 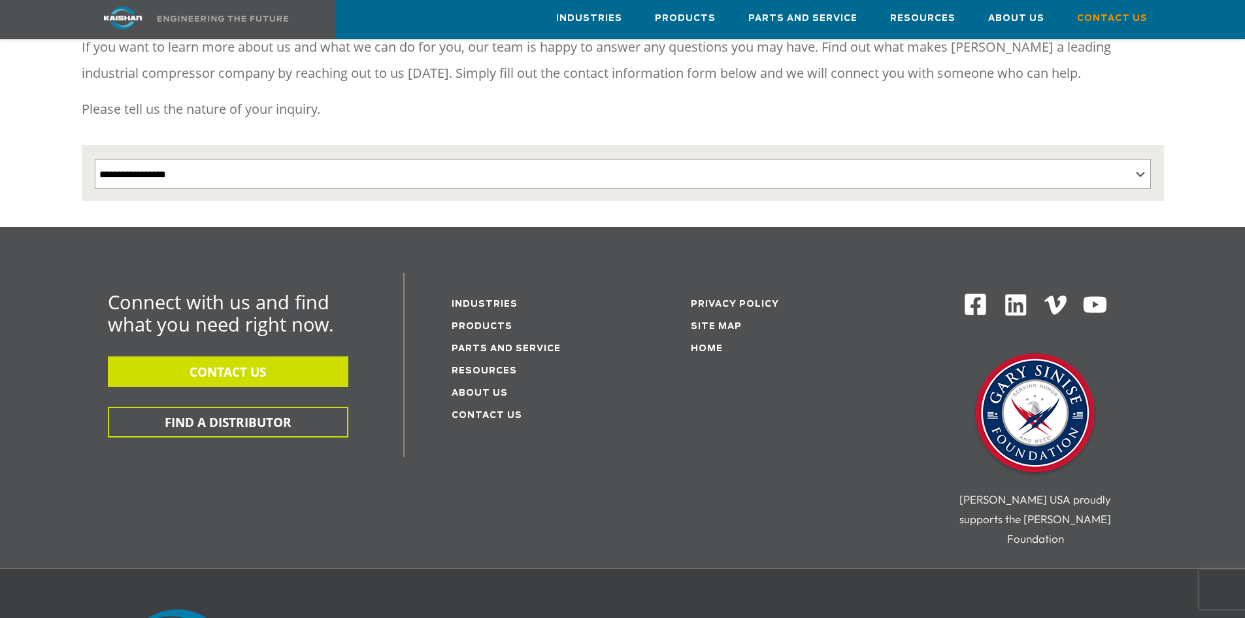 What do you see at coordinates (506, 348) in the screenshot?
I see `a: Parts and service` at bounding box center [506, 348].